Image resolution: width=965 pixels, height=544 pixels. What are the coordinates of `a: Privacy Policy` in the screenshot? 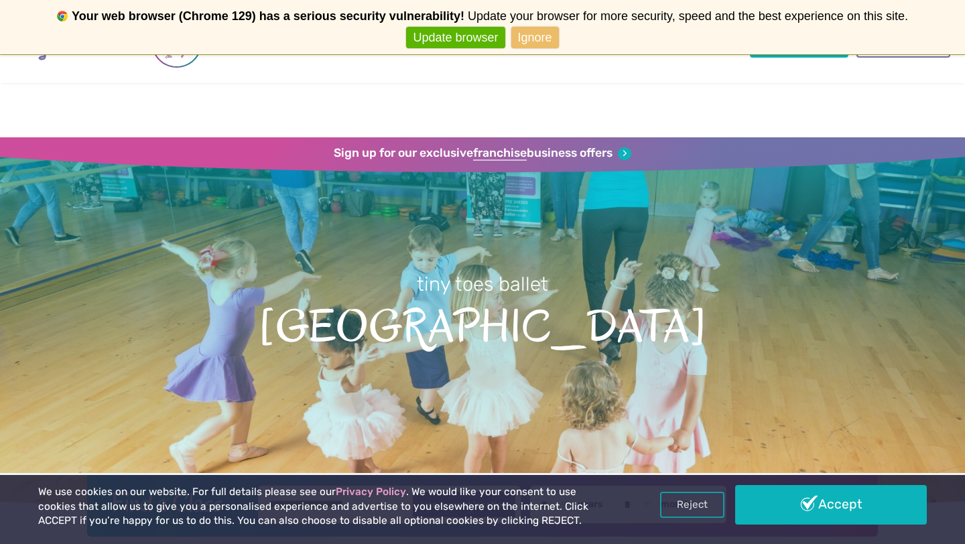 It's located at (371, 492).